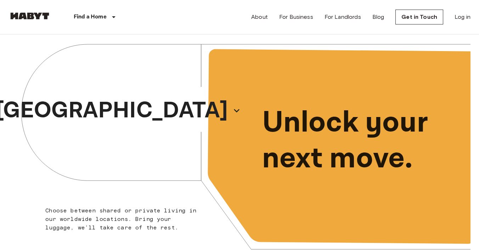 The width and height of the screenshot is (479, 250). What do you see at coordinates (342, 17) in the screenshot?
I see `a: For Landlords` at bounding box center [342, 17].